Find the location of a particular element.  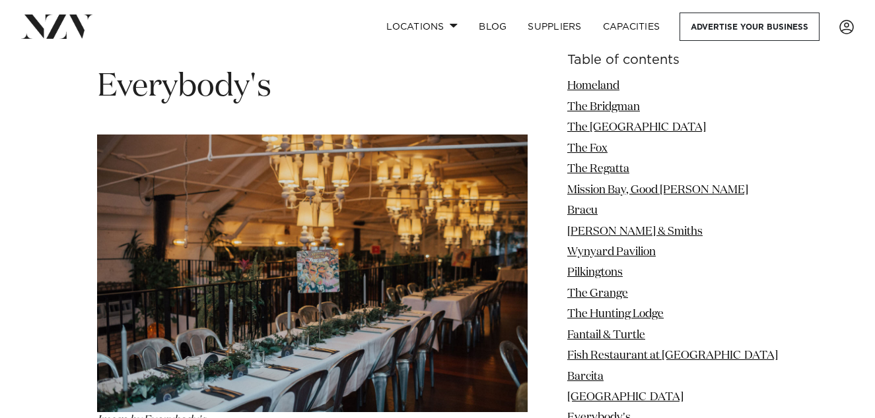

a: Homeland is located at coordinates (593, 86).